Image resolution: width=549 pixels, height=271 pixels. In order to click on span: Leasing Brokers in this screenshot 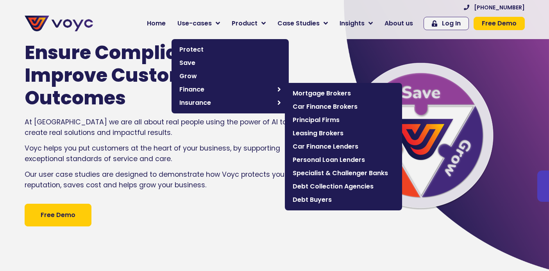, I will do `click(343, 133)`.